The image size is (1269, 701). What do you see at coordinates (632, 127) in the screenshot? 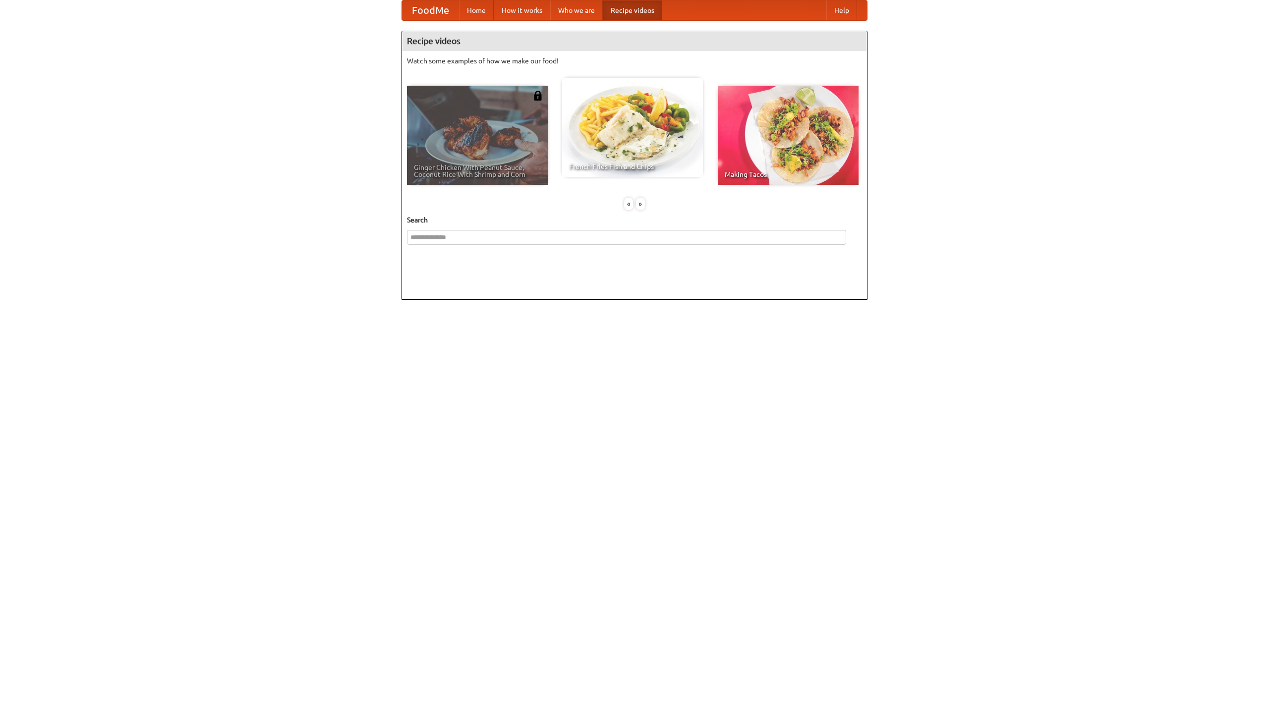
I see `a: French Fries Fish and Chips` at bounding box center [632, 127].